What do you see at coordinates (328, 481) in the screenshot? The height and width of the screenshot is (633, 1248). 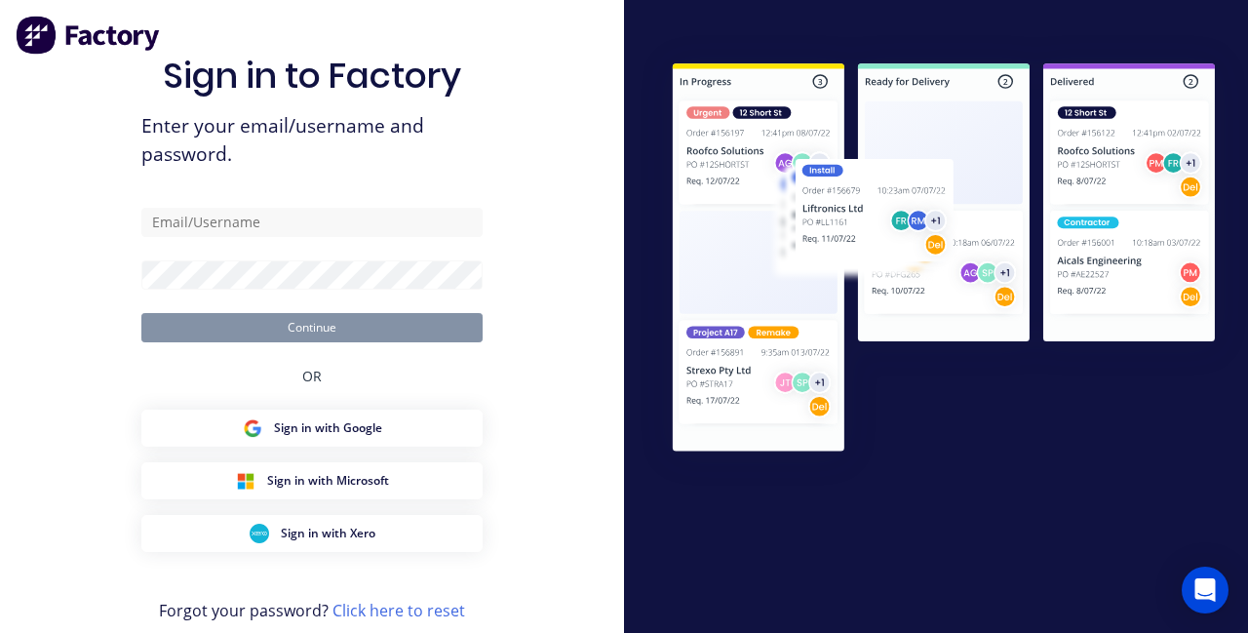 I see `span: Sign in with Microsoft` at bounding box center [328, 481].